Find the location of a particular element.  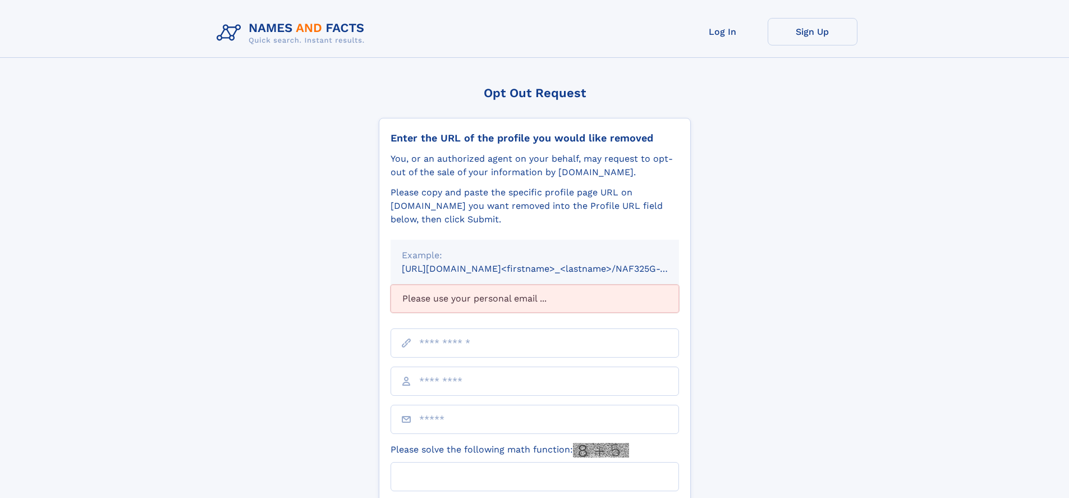

div: Enter the URL of the profile you would like removed is located at coordinates (535, 138).